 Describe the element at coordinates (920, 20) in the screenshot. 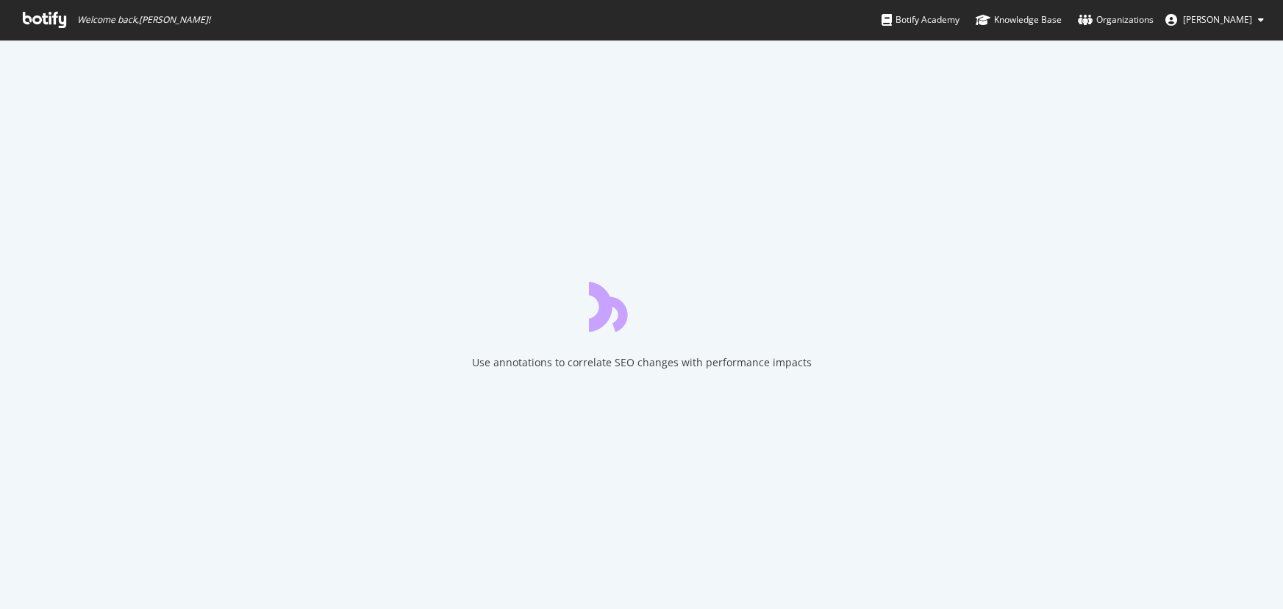

I see `div: Botify Academy` at that location.